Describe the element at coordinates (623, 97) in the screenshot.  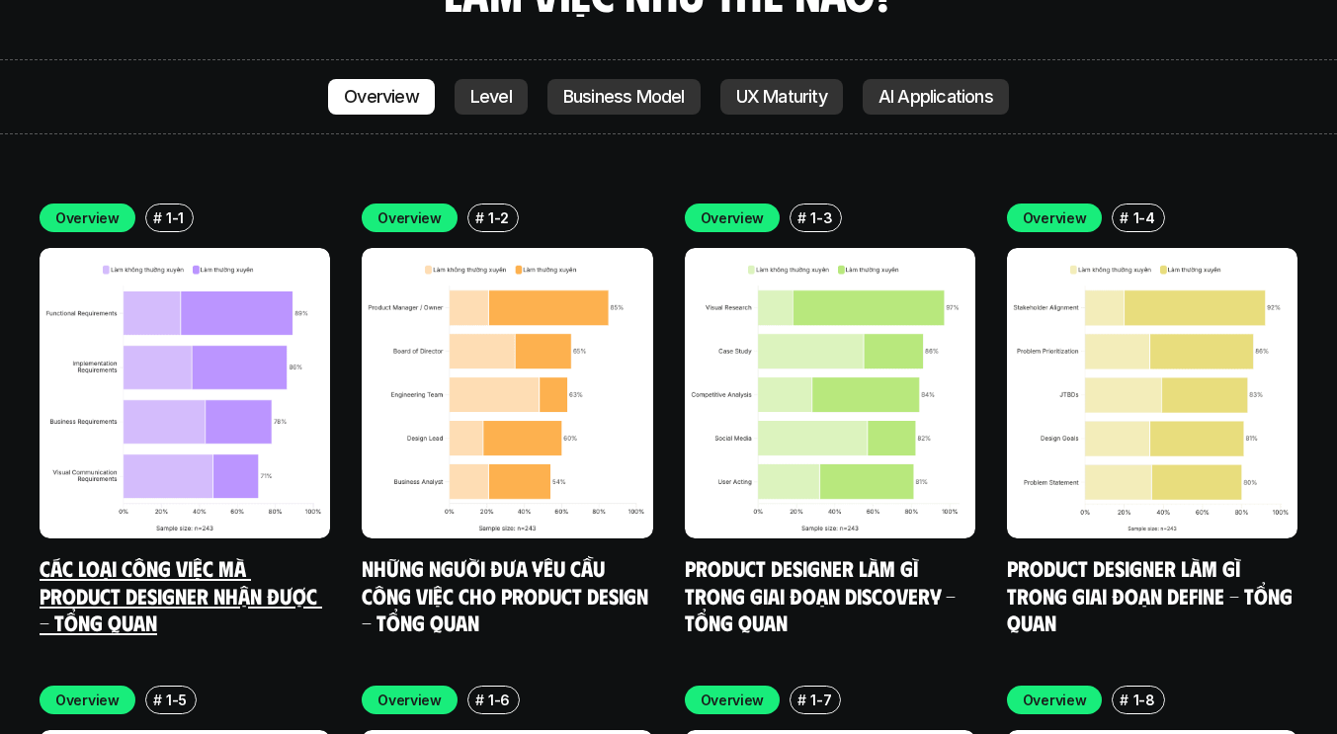
I see `a: Business Model` at that location.